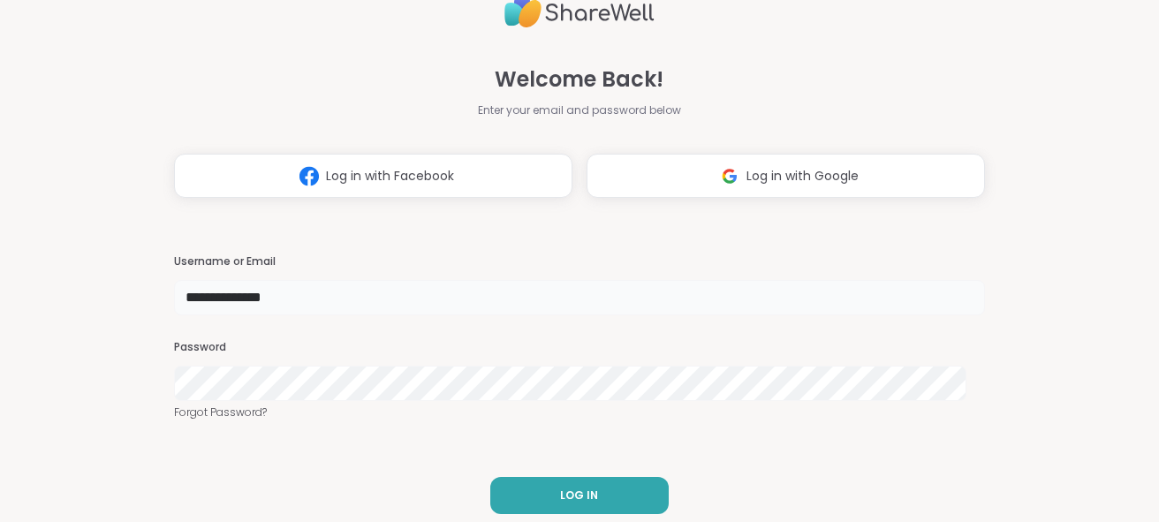 The height and width of the screenshot is (522, 1159). Describe the element at coordinates (579, 80) in the screenshot. I see `span: Welcome Back!` at that location.